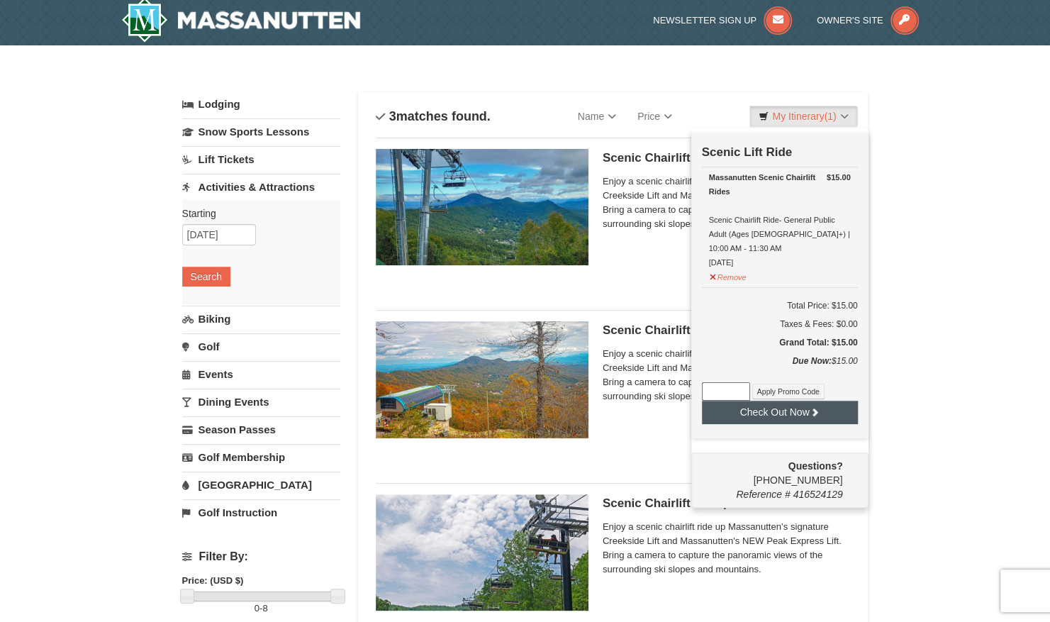  What do you see at coordinates (727, 330) in the screenshot?
I see `h5: Scenic Chairlift Ride | 11:30 AM - 1:00 PM` at bounding box center [727, 330].